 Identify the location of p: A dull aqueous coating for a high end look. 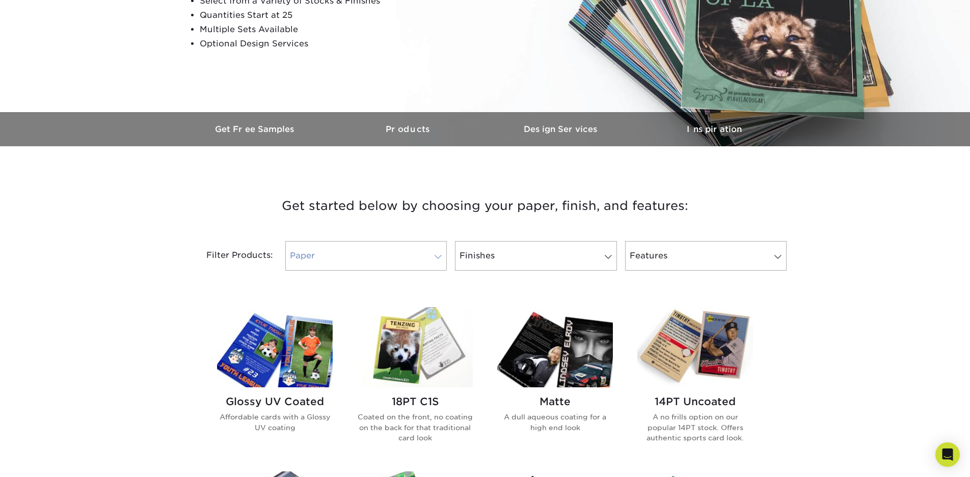
(555, 422).